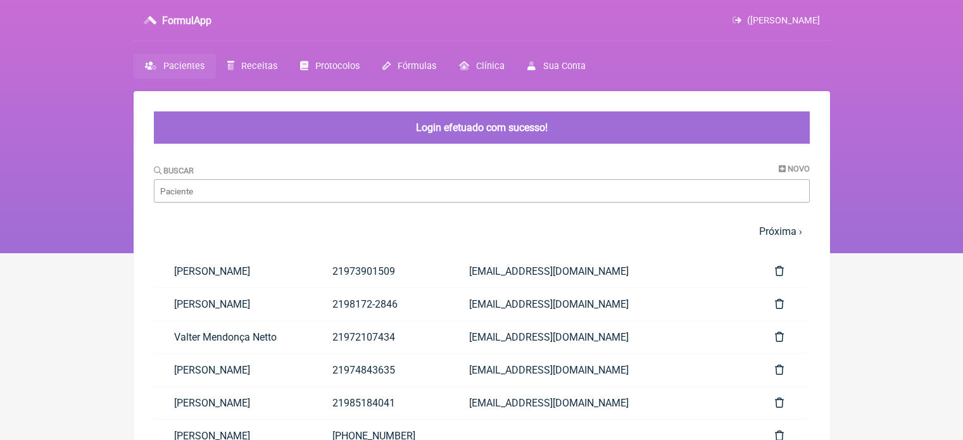 This screenshot has width=963, height=440. I want to click on a: Sua Conta, so click(556, 66).